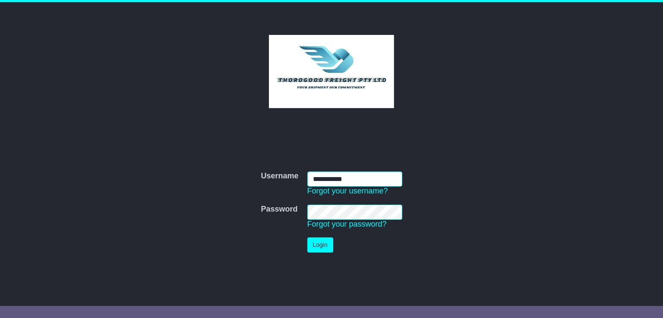  What do you see at coordinates (347, 191) in the screenshot?
I see `a: Forgot your username?` at bounding box center [347, 191].